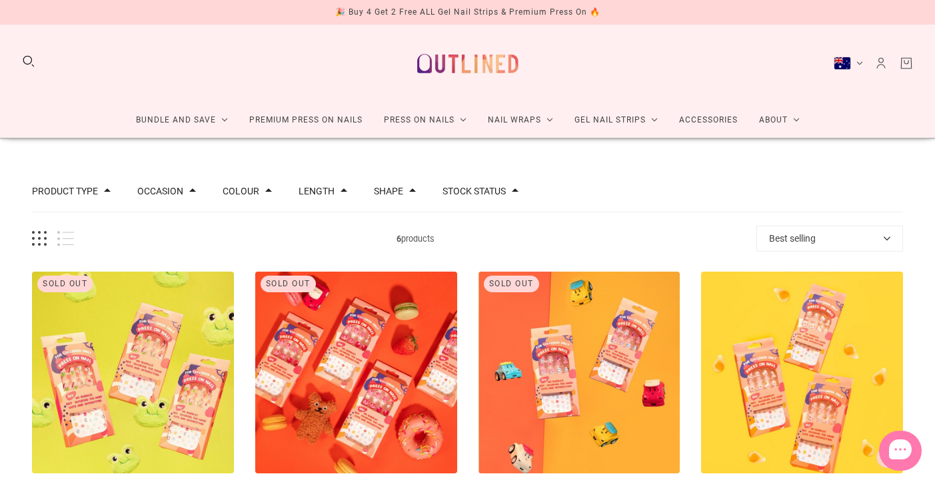  I want to click on button: Add to cart, so click(887, 458).